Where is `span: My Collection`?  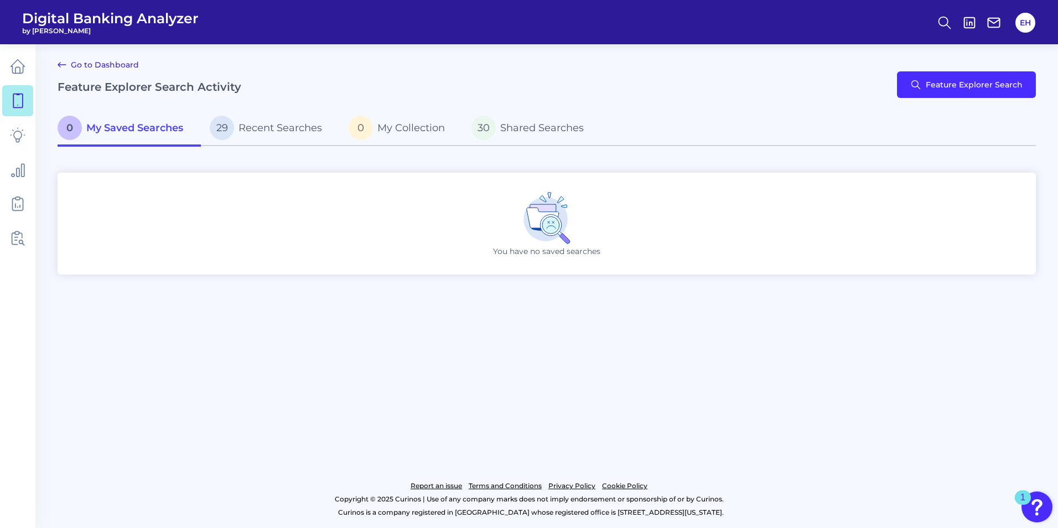
span: My Collection is located at coordinates (411, 128).